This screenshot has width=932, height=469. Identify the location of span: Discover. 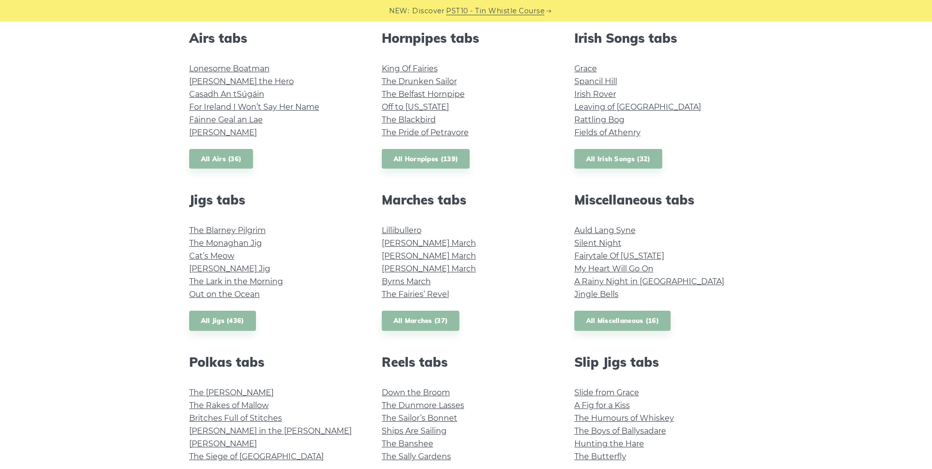
(429, 11).